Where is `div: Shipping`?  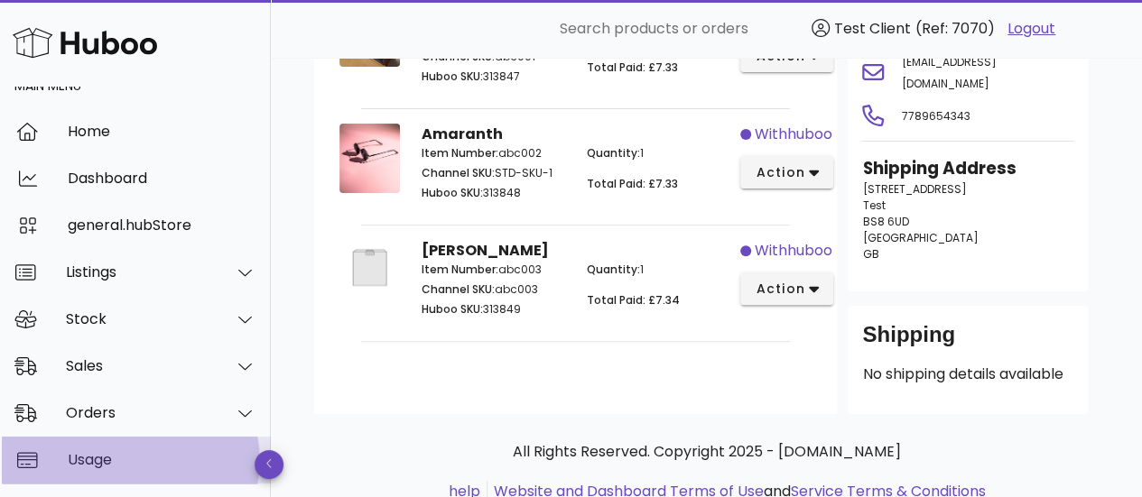
div: Shipping is located at coordinates (968, 342).